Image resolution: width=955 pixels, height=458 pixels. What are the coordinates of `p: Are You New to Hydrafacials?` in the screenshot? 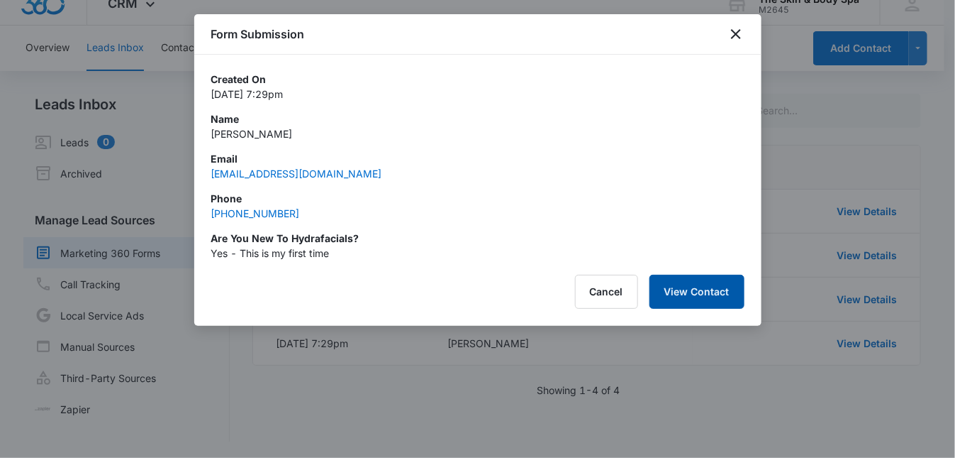 It's located at (478, 238).